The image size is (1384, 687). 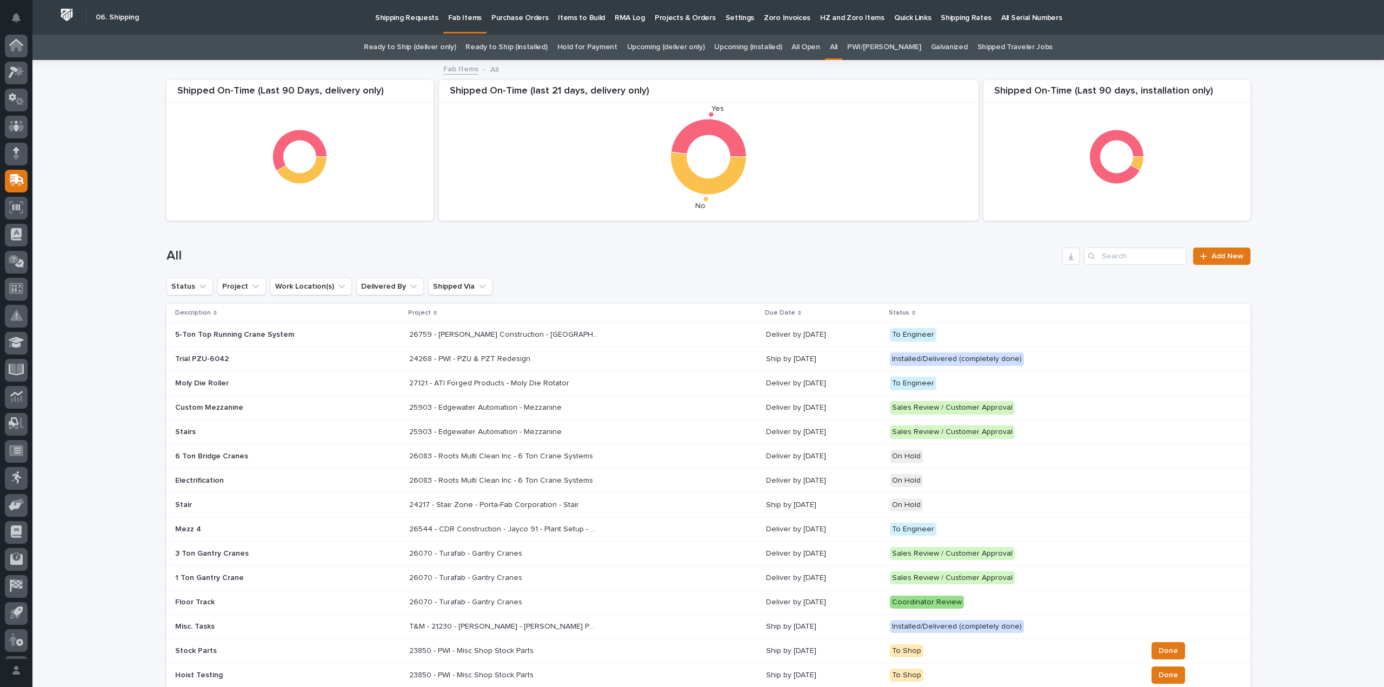 I want to click on span: Add New, so click(x=1227, y=256).